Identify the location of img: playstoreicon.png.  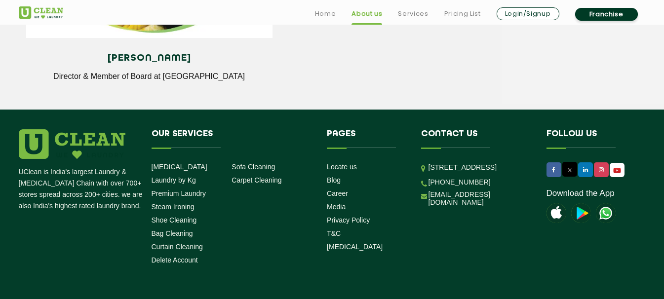
(581, 213).